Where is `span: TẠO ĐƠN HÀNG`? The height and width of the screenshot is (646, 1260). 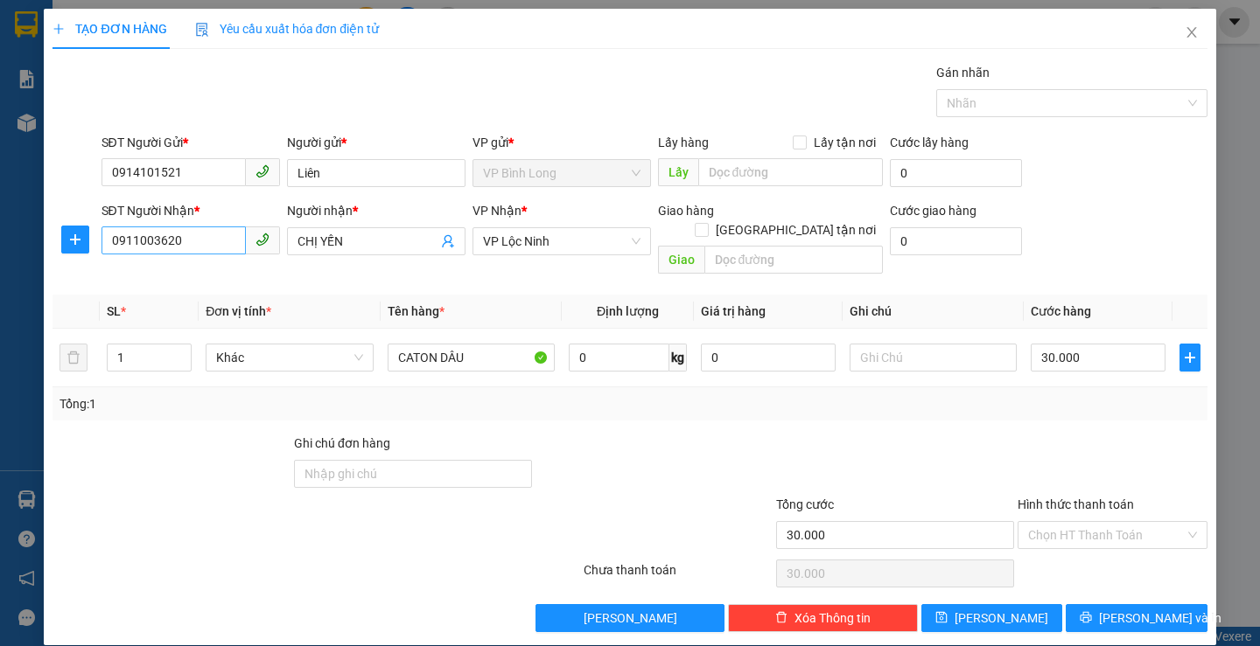 span: TẠO ĐƠN HÀNG is located at coordinates (109, 29).